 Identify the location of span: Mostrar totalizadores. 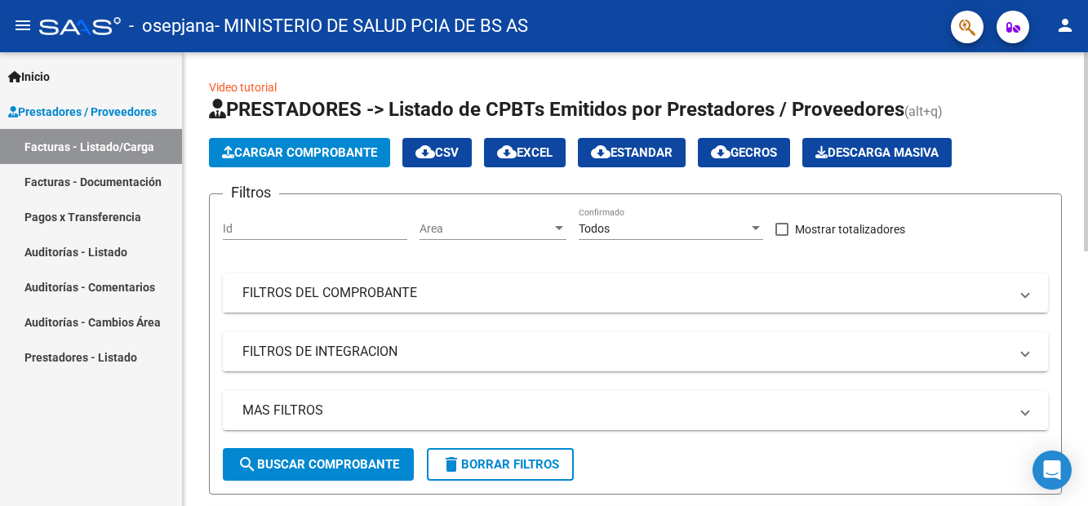
(850, 229).